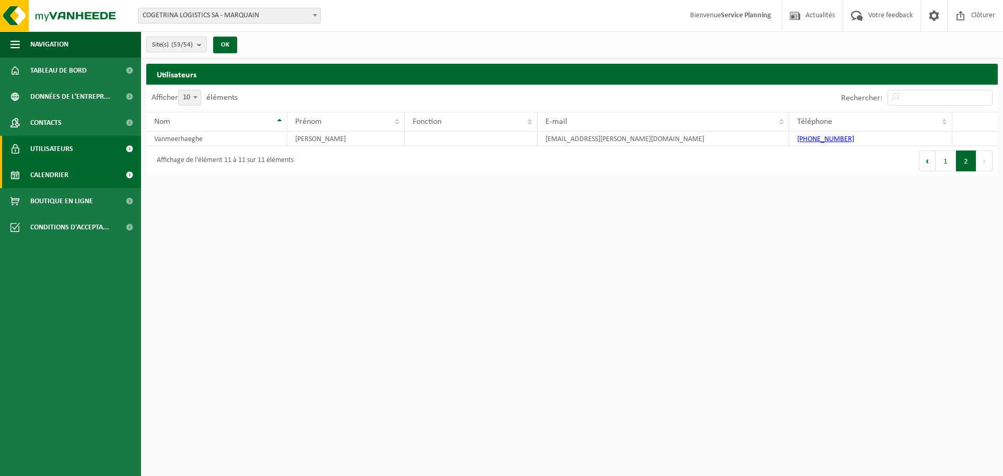 Image resolution: width=1003 pixels, height=476 pixels. I want to click on span: Site(s), so click(172, 45).